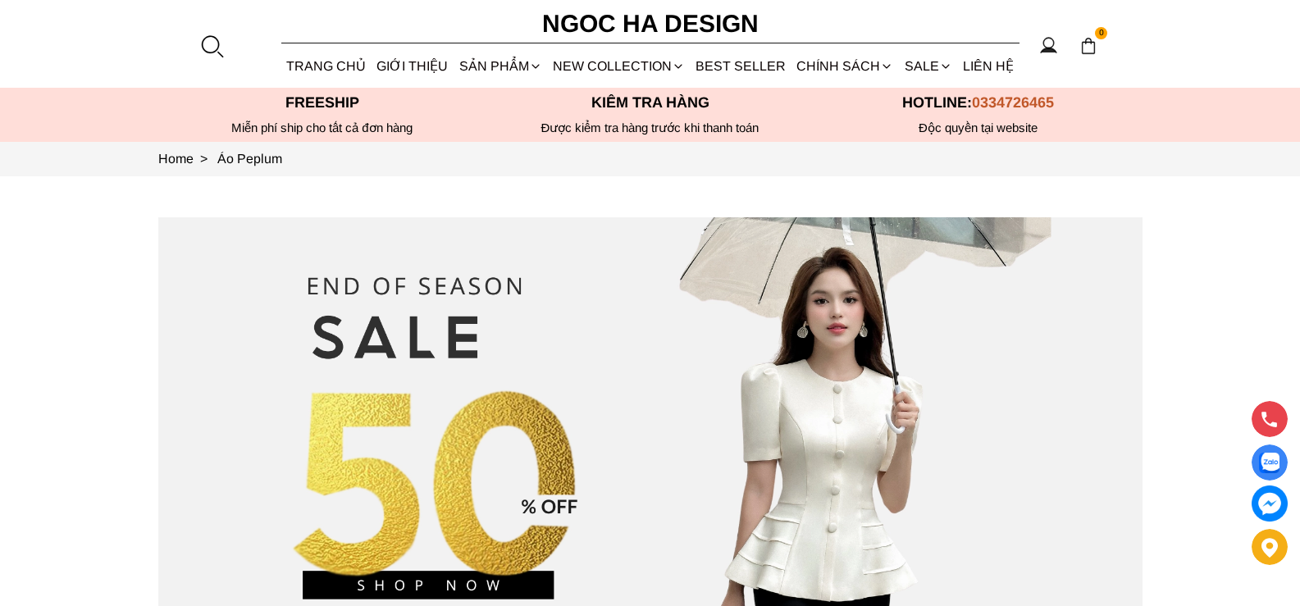 The image size is (1300, 606). Describe the element at coordinates (1089, 46) in the screenshot. I see `img: img-CART-ICON-ksit0nf1` at that location.